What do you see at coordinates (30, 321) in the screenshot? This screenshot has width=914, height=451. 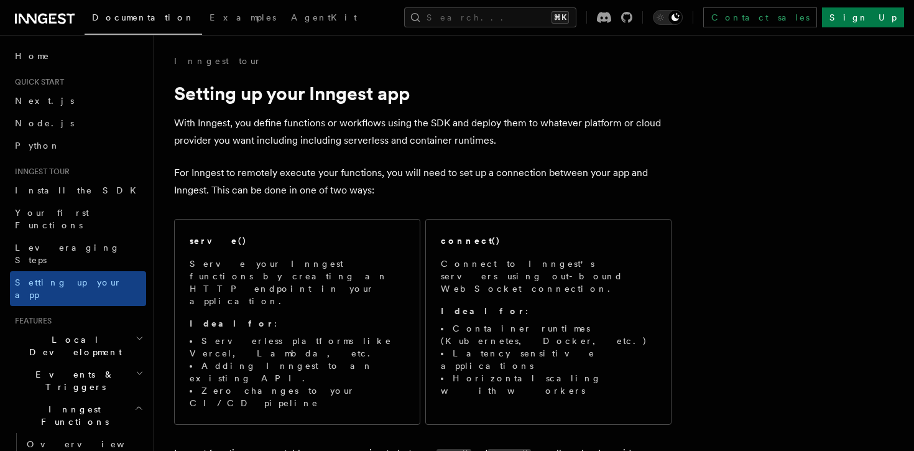 I see `span: Features` at bounding box center [30, 321].